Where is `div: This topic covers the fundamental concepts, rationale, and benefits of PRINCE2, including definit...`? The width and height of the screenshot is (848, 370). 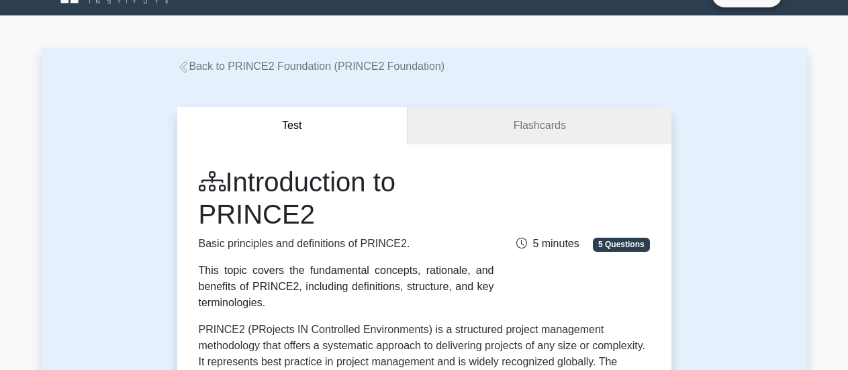 div: This topic covers the fundamental concepts, rationale, and benefits of PRINCE2, including definit... is located at coordinates (346, 287).